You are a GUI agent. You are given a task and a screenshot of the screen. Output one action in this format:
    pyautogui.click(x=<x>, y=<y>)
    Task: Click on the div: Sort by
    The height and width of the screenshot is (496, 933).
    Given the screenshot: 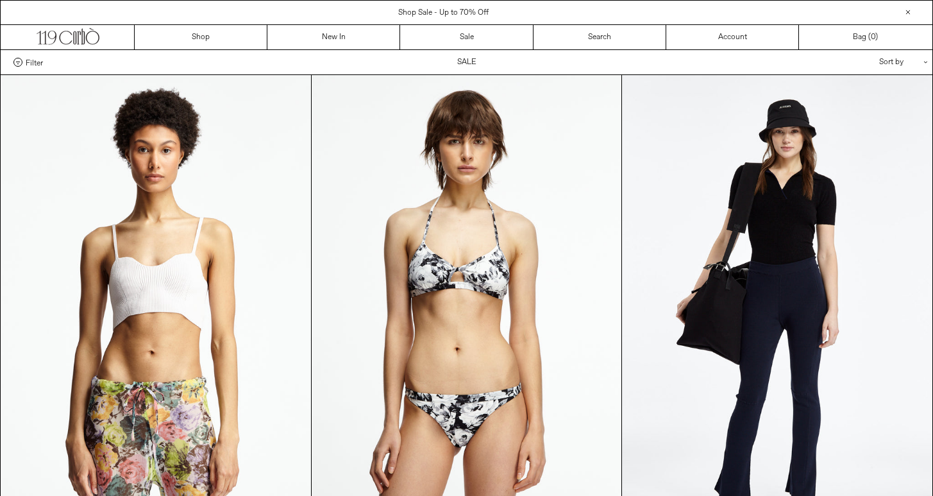 What is the action you would take?
    pyautogui.click(x=862, y=62)
    